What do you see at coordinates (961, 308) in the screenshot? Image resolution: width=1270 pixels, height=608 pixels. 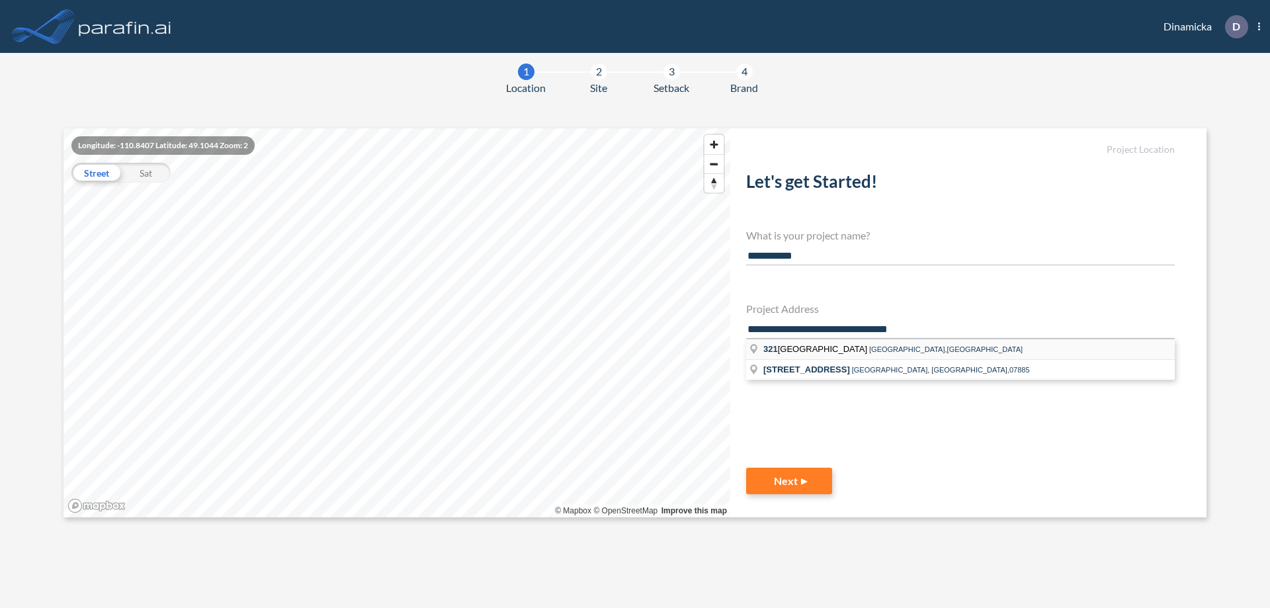 I see `h4: Project Address` at bounding box center [961, 308].